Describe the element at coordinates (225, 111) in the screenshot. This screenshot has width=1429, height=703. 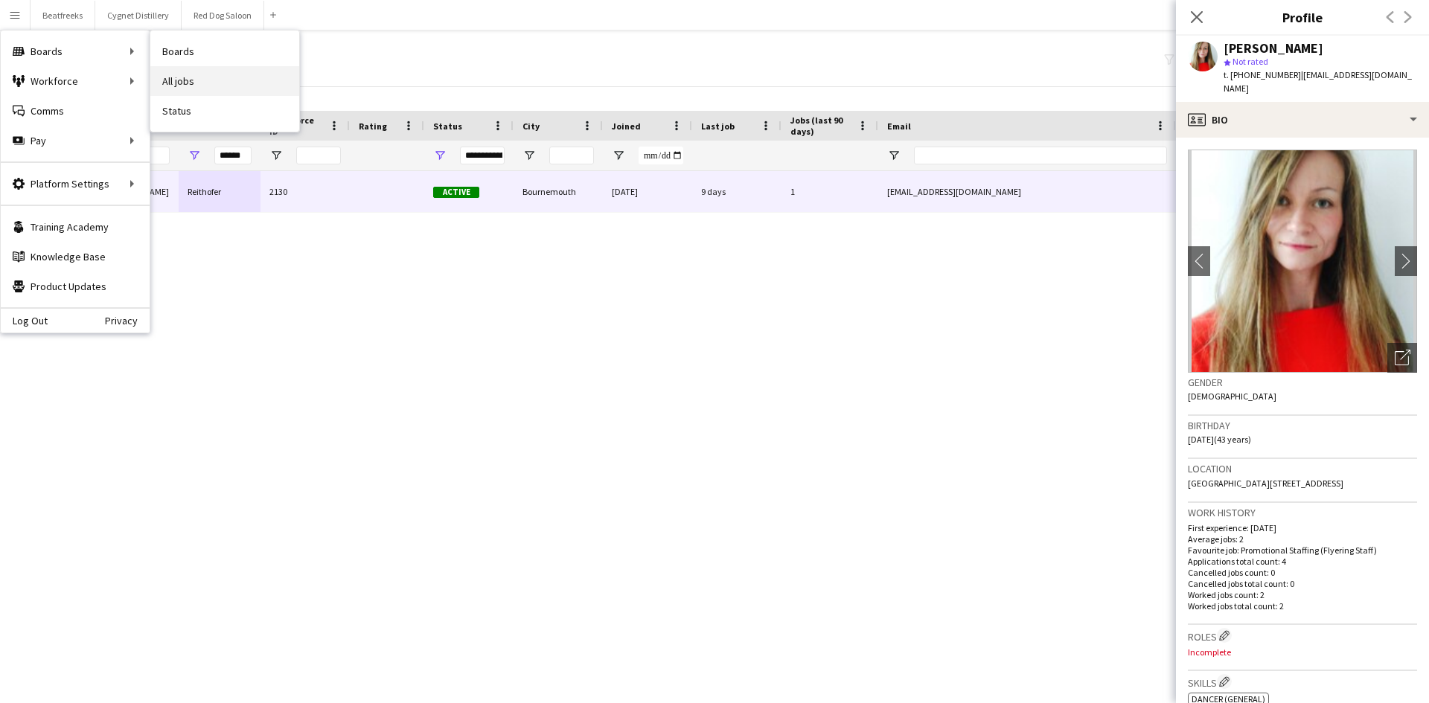
I see `a: Status` at that location.